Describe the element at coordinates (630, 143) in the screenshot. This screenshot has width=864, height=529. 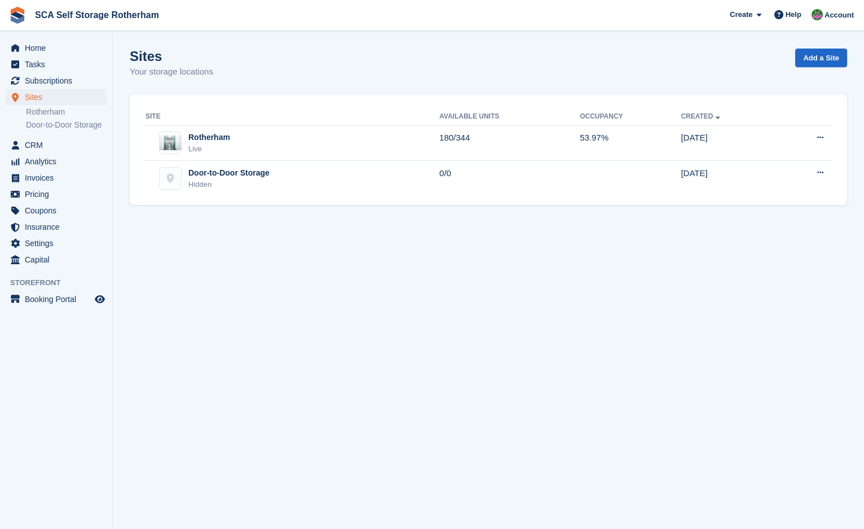
I see `td: 53.97%` at that location.